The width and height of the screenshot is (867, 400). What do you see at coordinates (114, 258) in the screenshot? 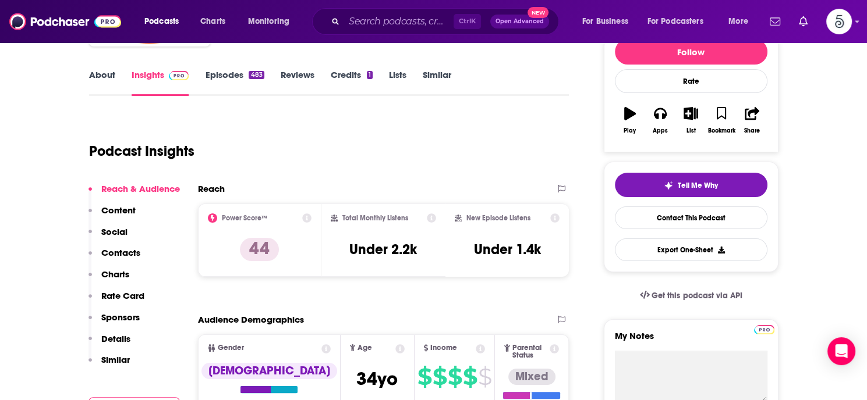
I see `button: Contacts` at bounding box center [114, 258].